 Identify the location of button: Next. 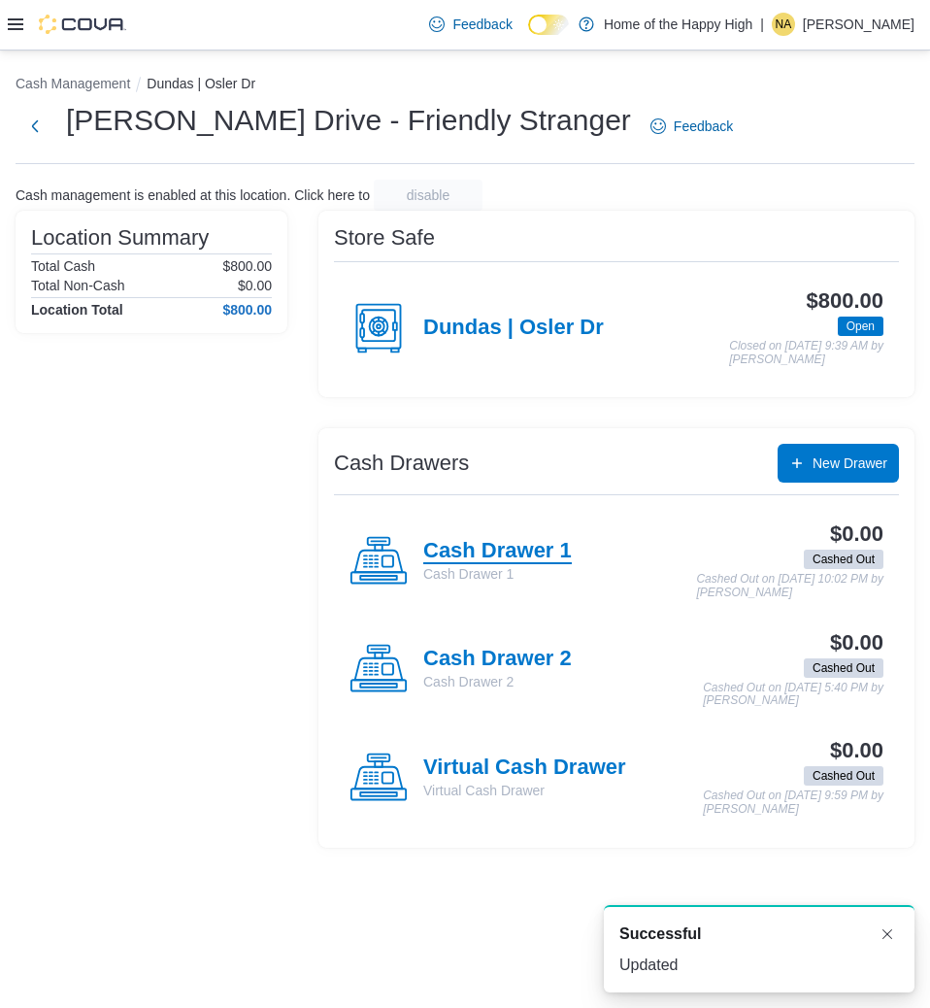
(35, 126).